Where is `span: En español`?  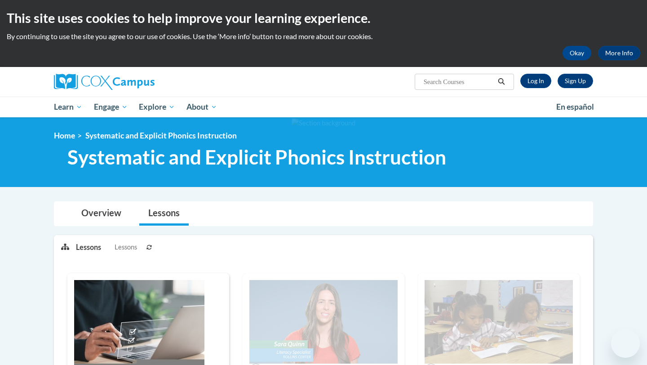 span: En español is located at coordinates (575, 106).